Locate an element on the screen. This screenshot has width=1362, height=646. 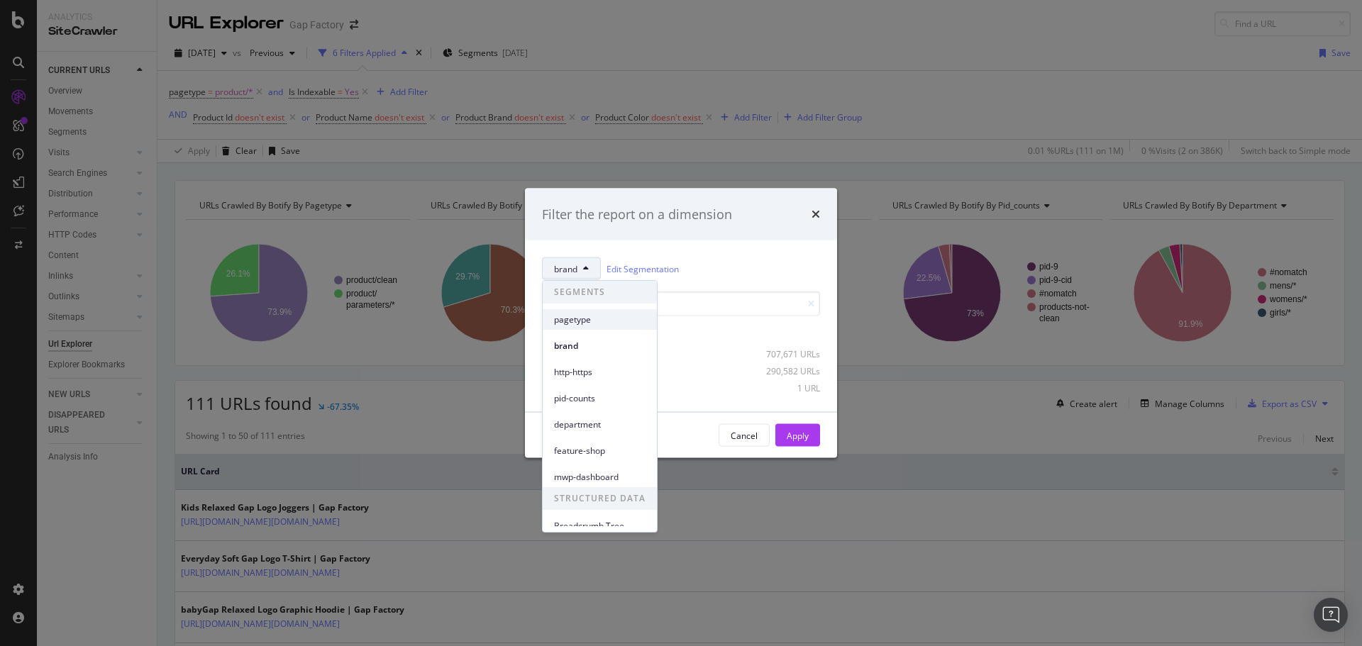
a: Edit Segmentation is located at coordinates (643, 268).